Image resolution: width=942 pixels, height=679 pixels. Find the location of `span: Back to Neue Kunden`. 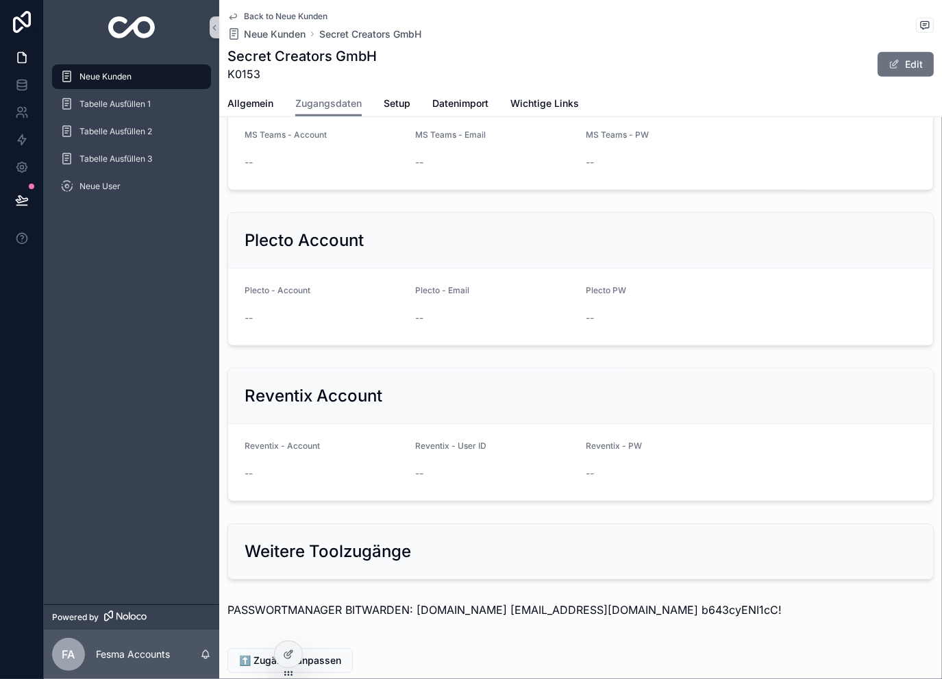

span: Back to Neue Kunden is located at coordinates (286, 16).